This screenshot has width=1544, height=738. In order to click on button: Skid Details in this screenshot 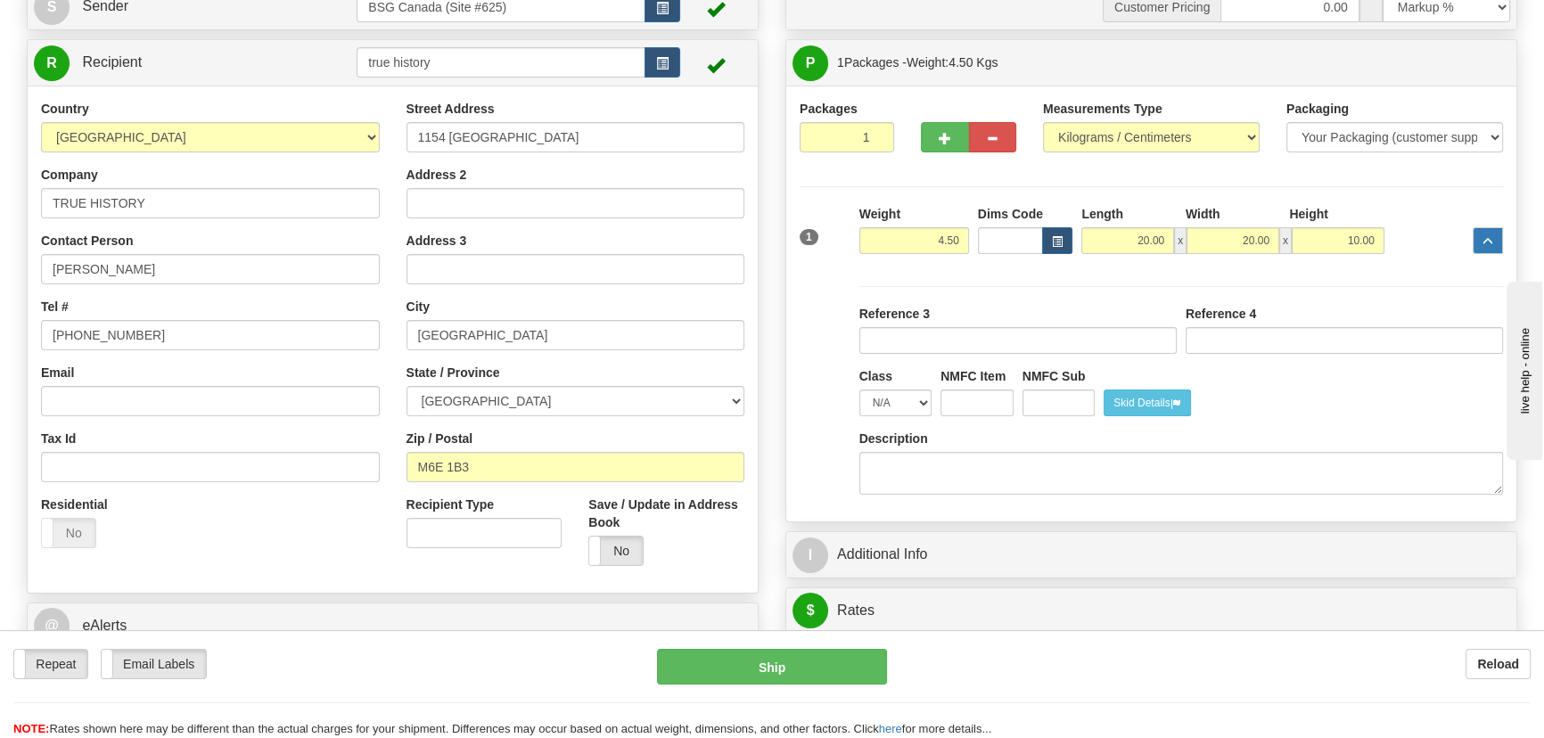, I will do `click(1147, 403)`.